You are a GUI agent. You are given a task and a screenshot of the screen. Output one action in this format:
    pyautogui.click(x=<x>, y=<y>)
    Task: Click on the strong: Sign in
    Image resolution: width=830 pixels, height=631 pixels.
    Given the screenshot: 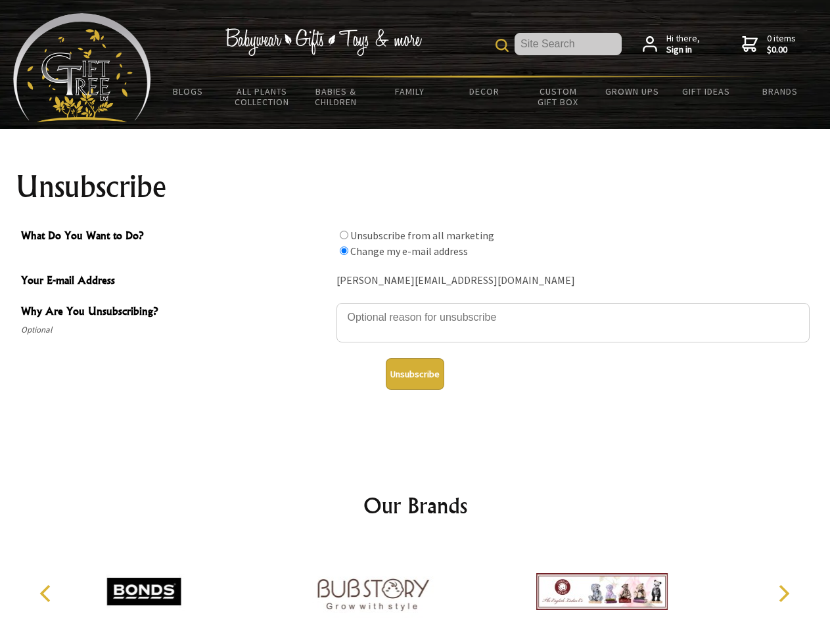 What is the action you would take?
    pyautogui.click(x=683, y=50)
    